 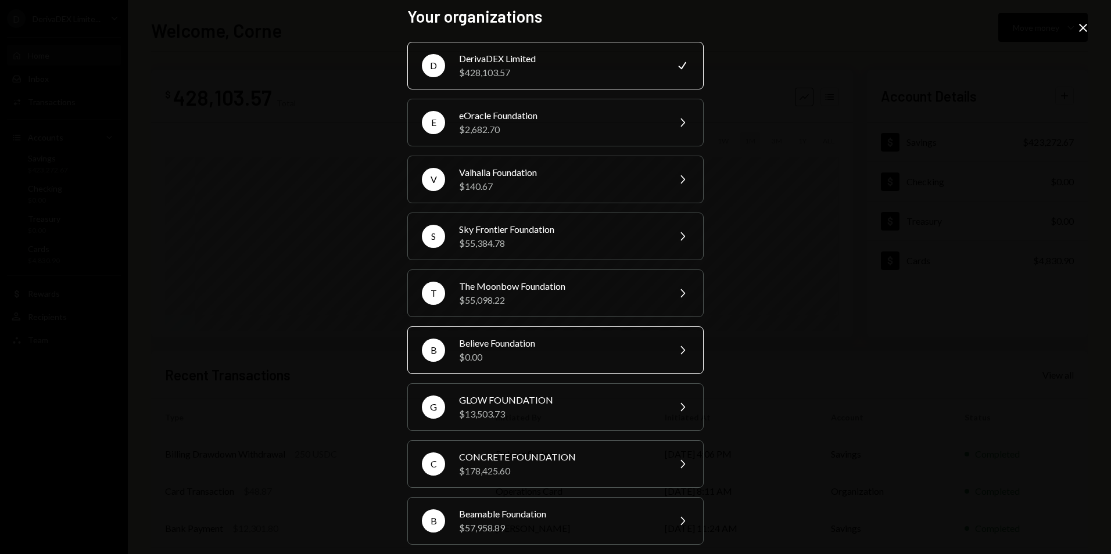 What do you see at coordinates (556, 407) in the screenshot?
I see `button: GGLOW FOUNDATION$13,503.73` at bounding box center [556, 407].